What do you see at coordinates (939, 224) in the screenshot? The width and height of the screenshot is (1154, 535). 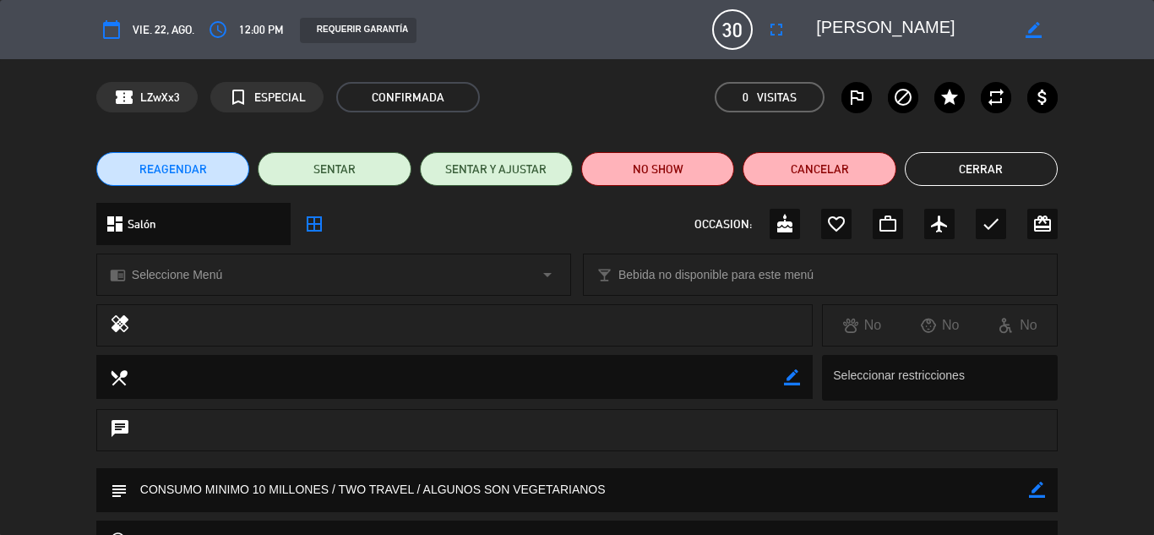 I see `i: airplanemode_active` at bounding box center [939, 224].